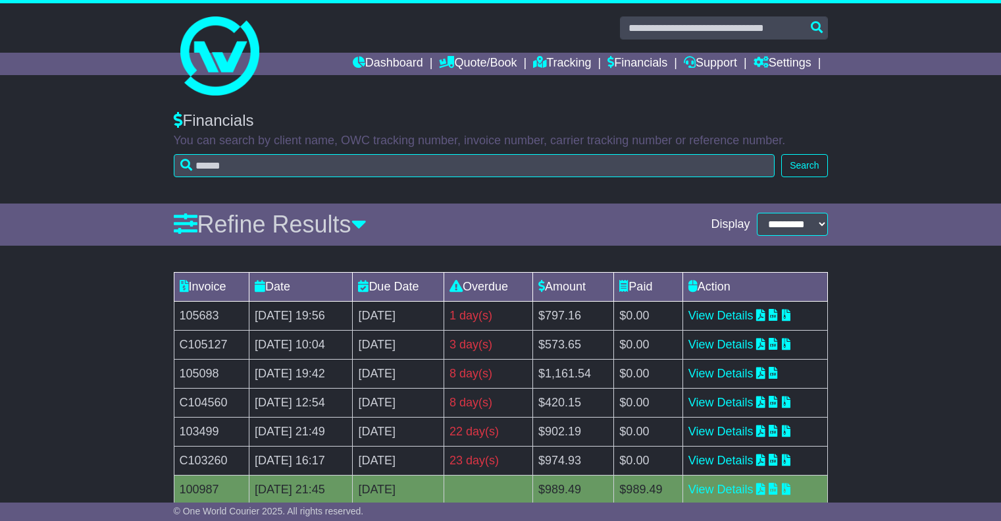 The height and width of the screenshot is (521, 1001). Describe the element at coordinates (501, 120) in the screenshot. I see `div: Financials` at that location.